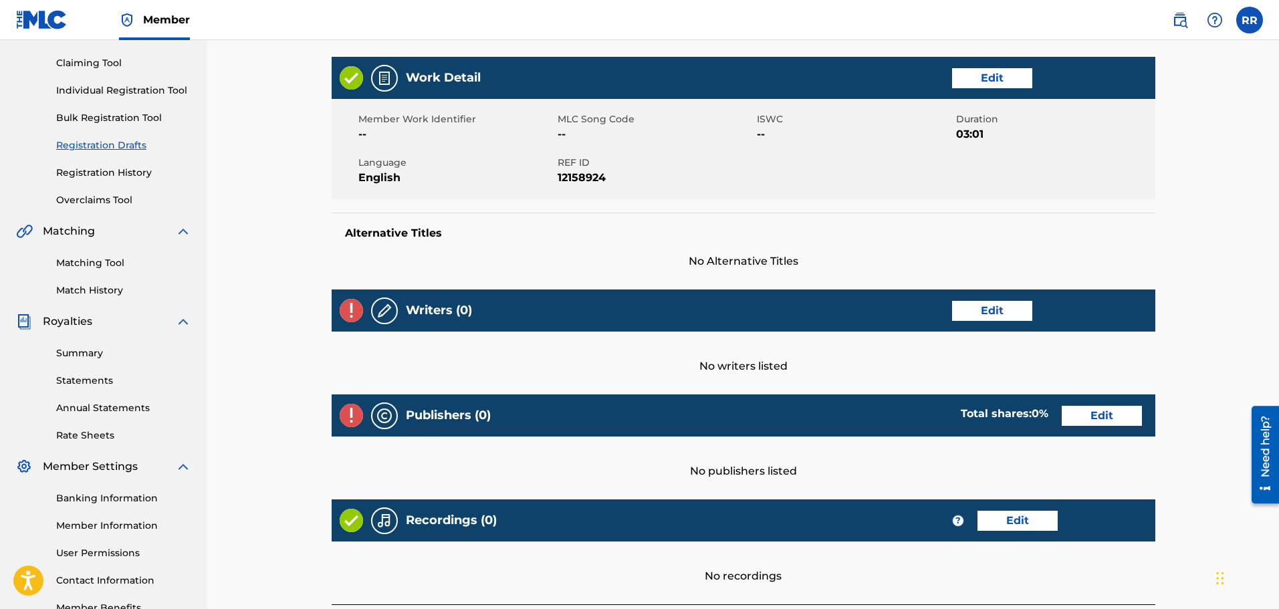 The height and width of the screenshot is (609, 1279). What do you see at coordinates (124, 145) in the screenshot?
I see `a: Registration Drafts` at bounding box center [124, 145].